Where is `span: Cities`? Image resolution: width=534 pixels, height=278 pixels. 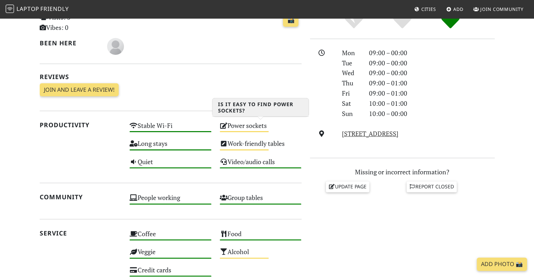
span: Cities is located at coordinates (428, 9).